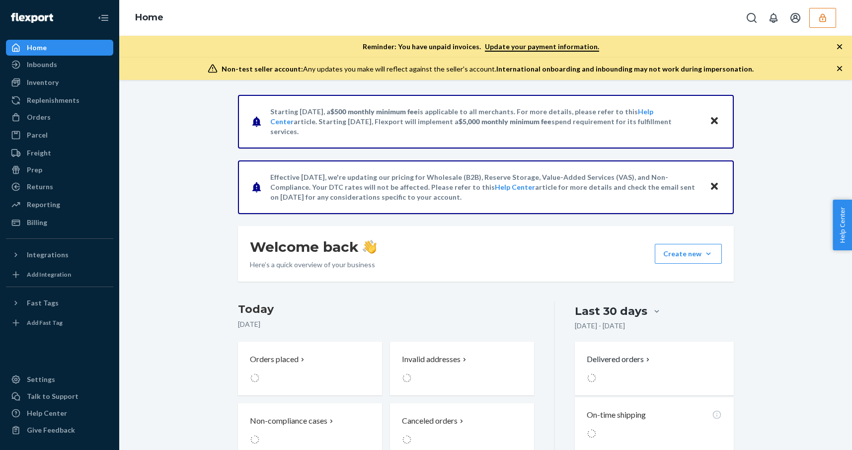  Describe the element at coordinates (39, 153) in the screenshot. I see `div: Freight` at that location.